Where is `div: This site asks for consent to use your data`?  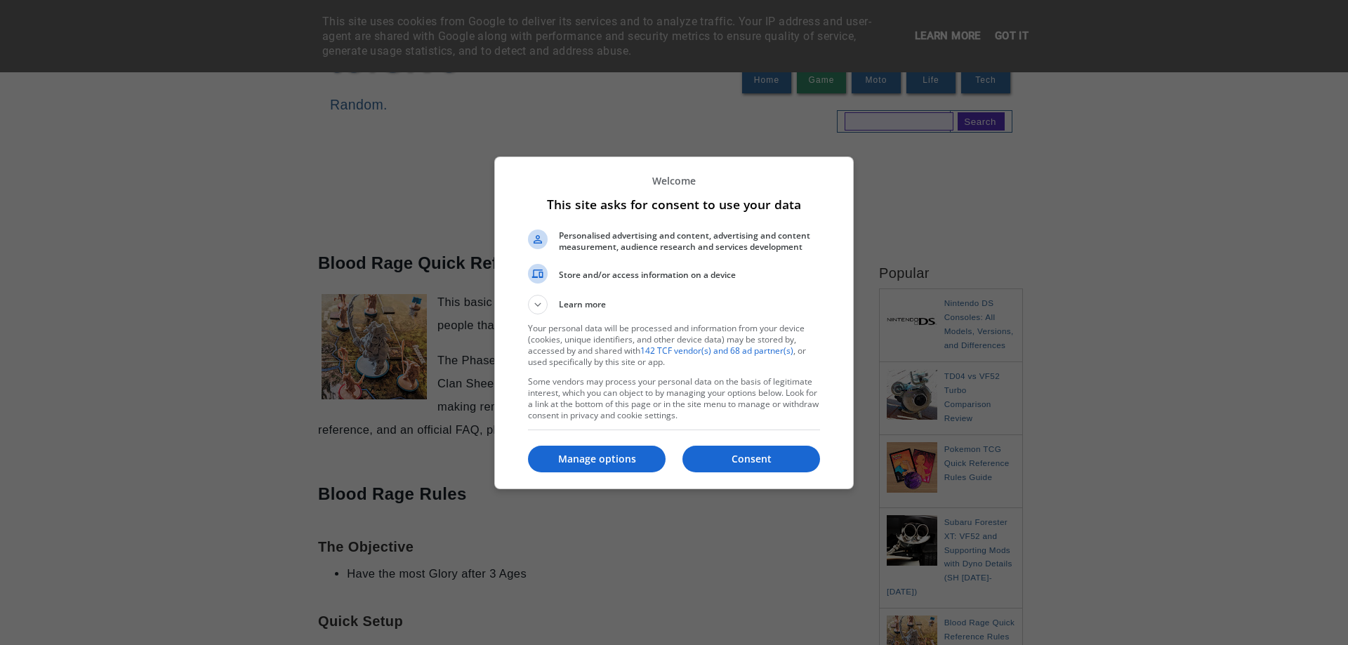 div: This site asks for consent to use your data is located at coordinates (674, 323).